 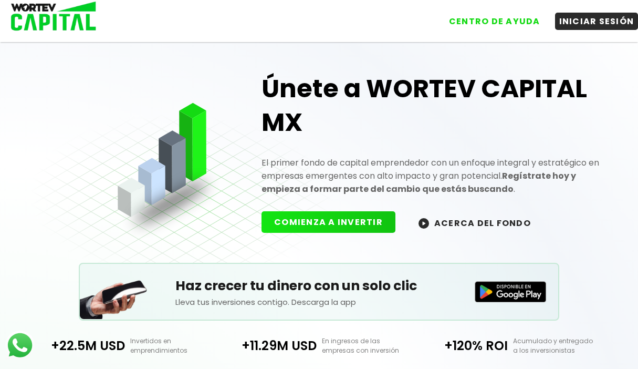 What do you see at coordinates (334, 222) in the screenshot?
I see `a: COMIENZA A INVERTIR` at bounding box center [334, 222].